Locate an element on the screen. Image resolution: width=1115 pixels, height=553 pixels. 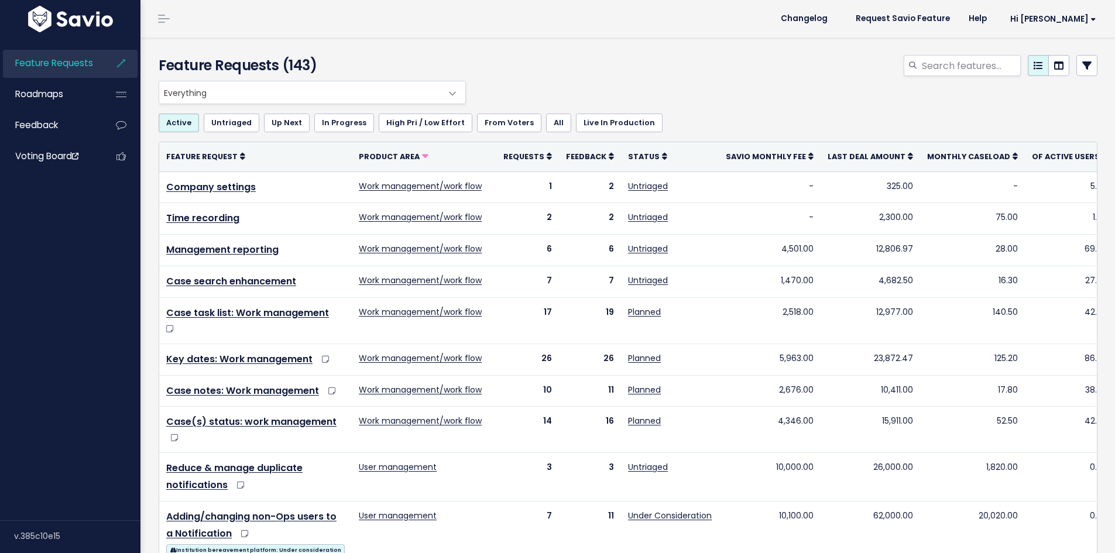
td: 11 is located at coordinates (590, 391).